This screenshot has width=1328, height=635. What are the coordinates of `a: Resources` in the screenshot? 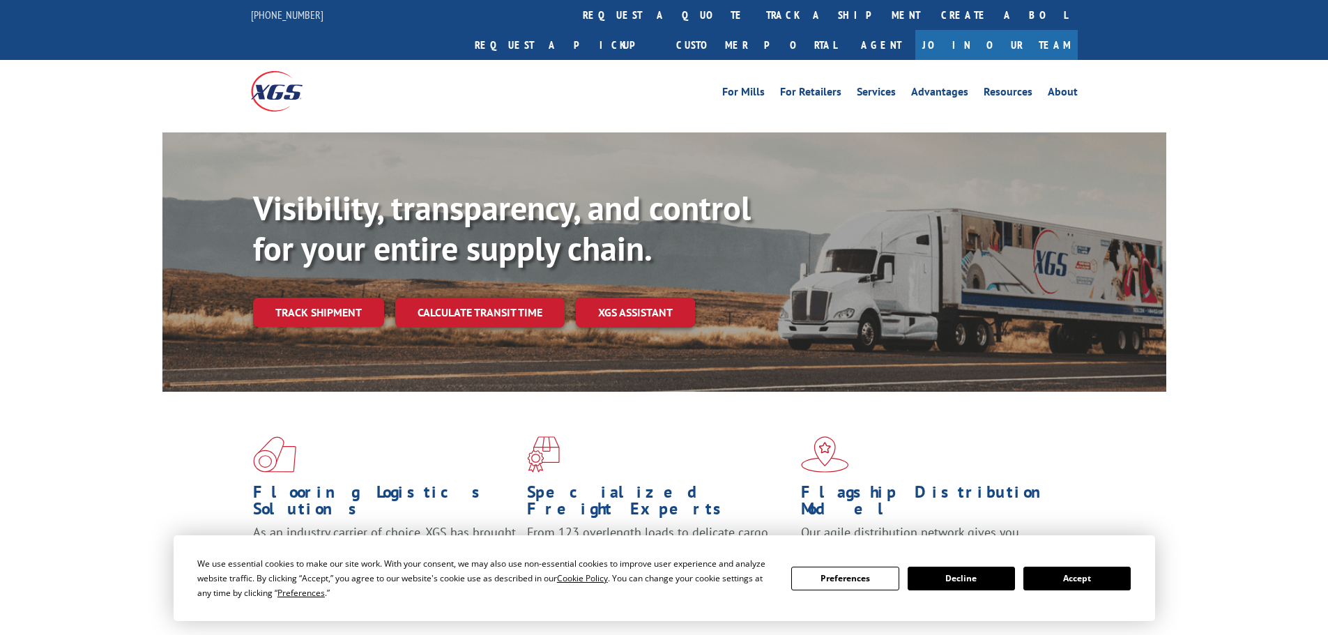 It's located at (1008, 94).